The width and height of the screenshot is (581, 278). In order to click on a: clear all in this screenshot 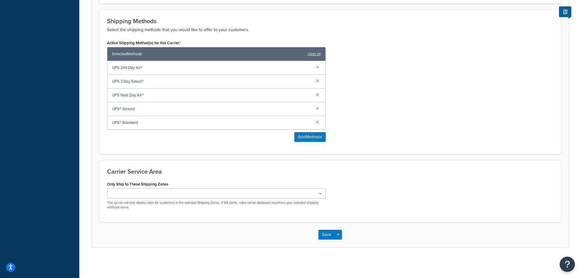, I will do `click(314, 54)`.